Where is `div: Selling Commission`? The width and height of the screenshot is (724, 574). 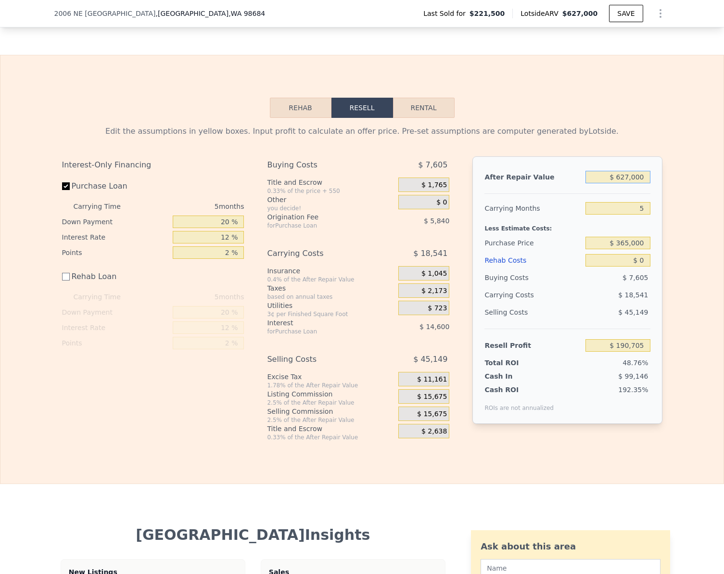 div: Selling Commission is located at coordinates (330, 411).